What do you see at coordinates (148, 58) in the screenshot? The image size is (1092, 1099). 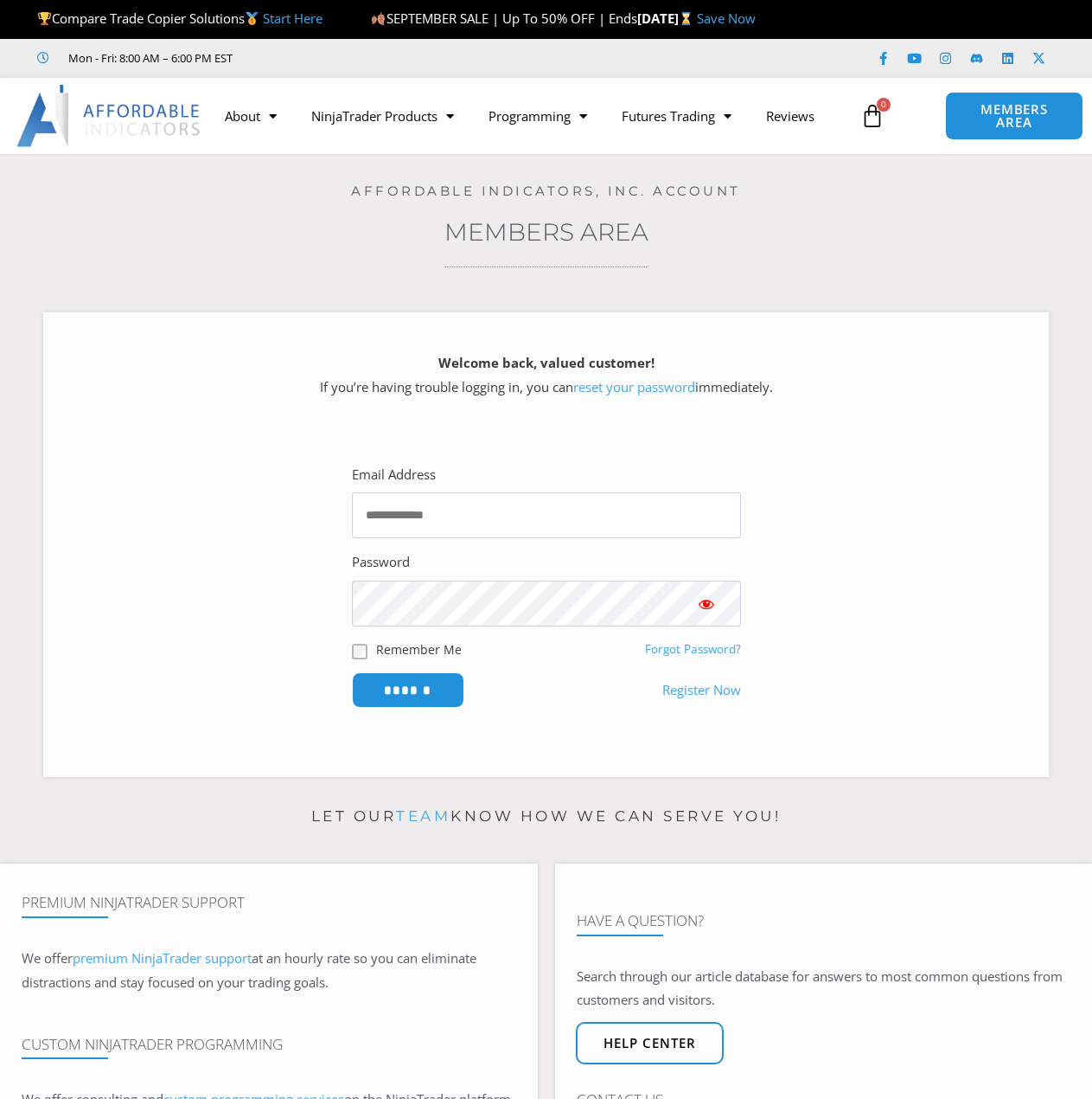 I see `span: Mon - Fri: 8:00 AM – 6:00 PM EST` at bounding box center [148, 58].